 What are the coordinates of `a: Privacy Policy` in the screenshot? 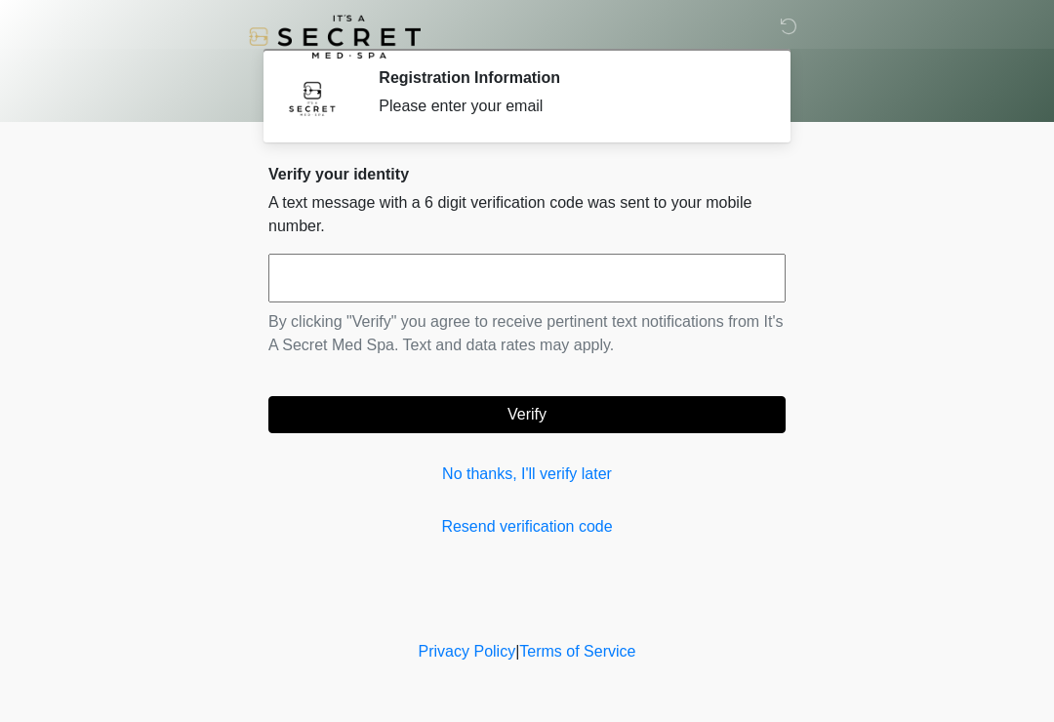 It's located at (468, 651).